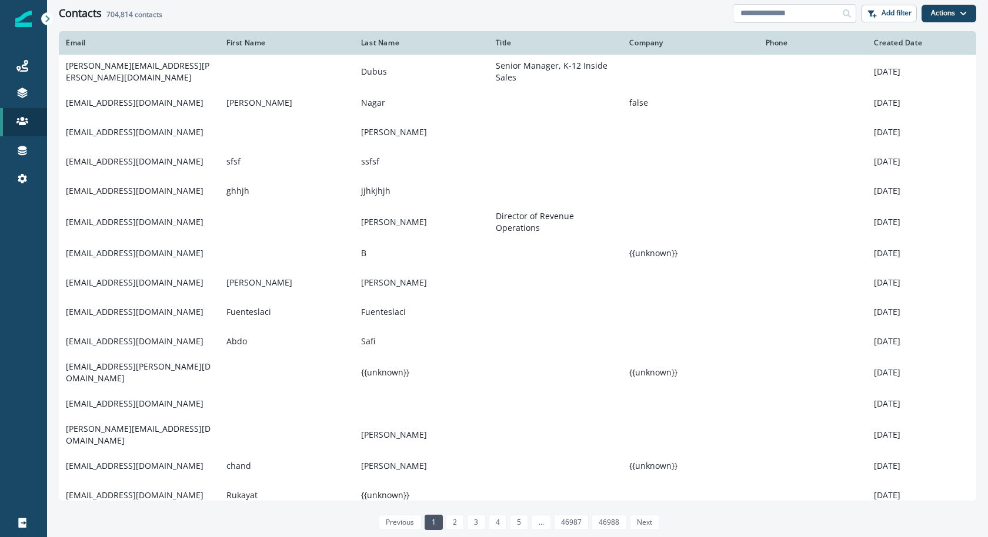 The width and height of the screenshot is (988, 537). What do you see at coordinates (476, 523) in the screenshot?
I see `a: Page 3` at bounding box center [476, 523].